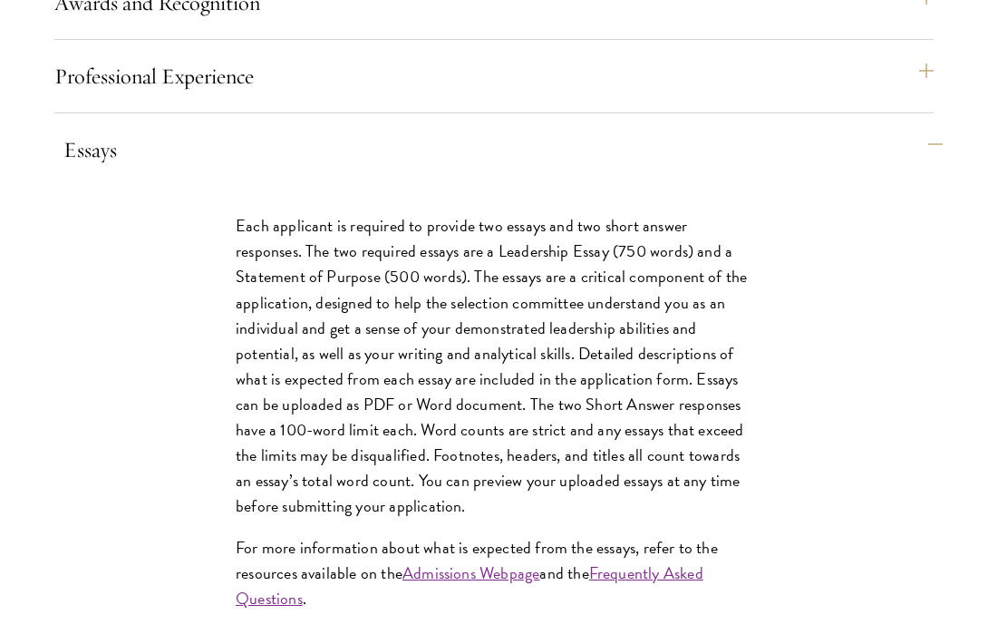 This screenshot has height=644, width=988. I want to click on button: Professional Experience, so click(494, 76).